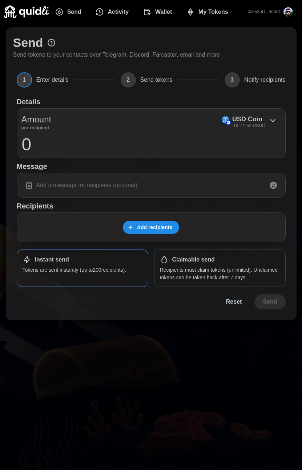  I want to click on p: Tokens are sent instantly (up to 200 recipients)., so click(82, 270).